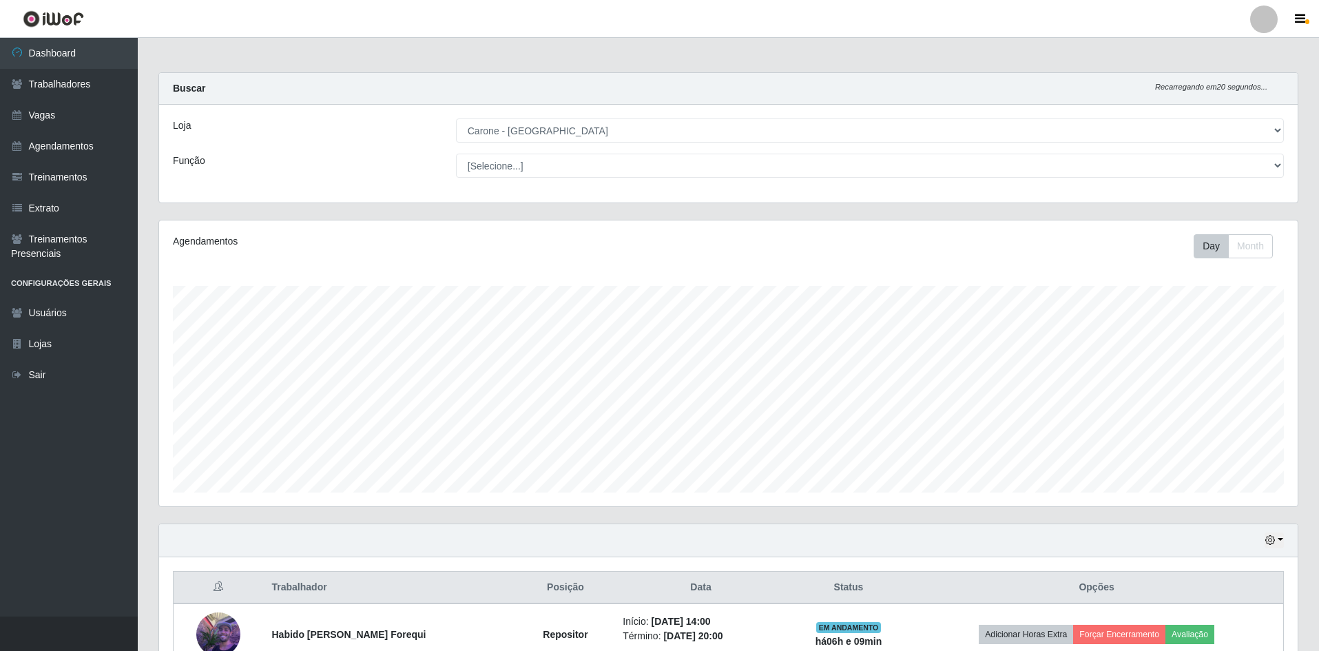  I want to click on button: Avaliação, so click(1190, 635).